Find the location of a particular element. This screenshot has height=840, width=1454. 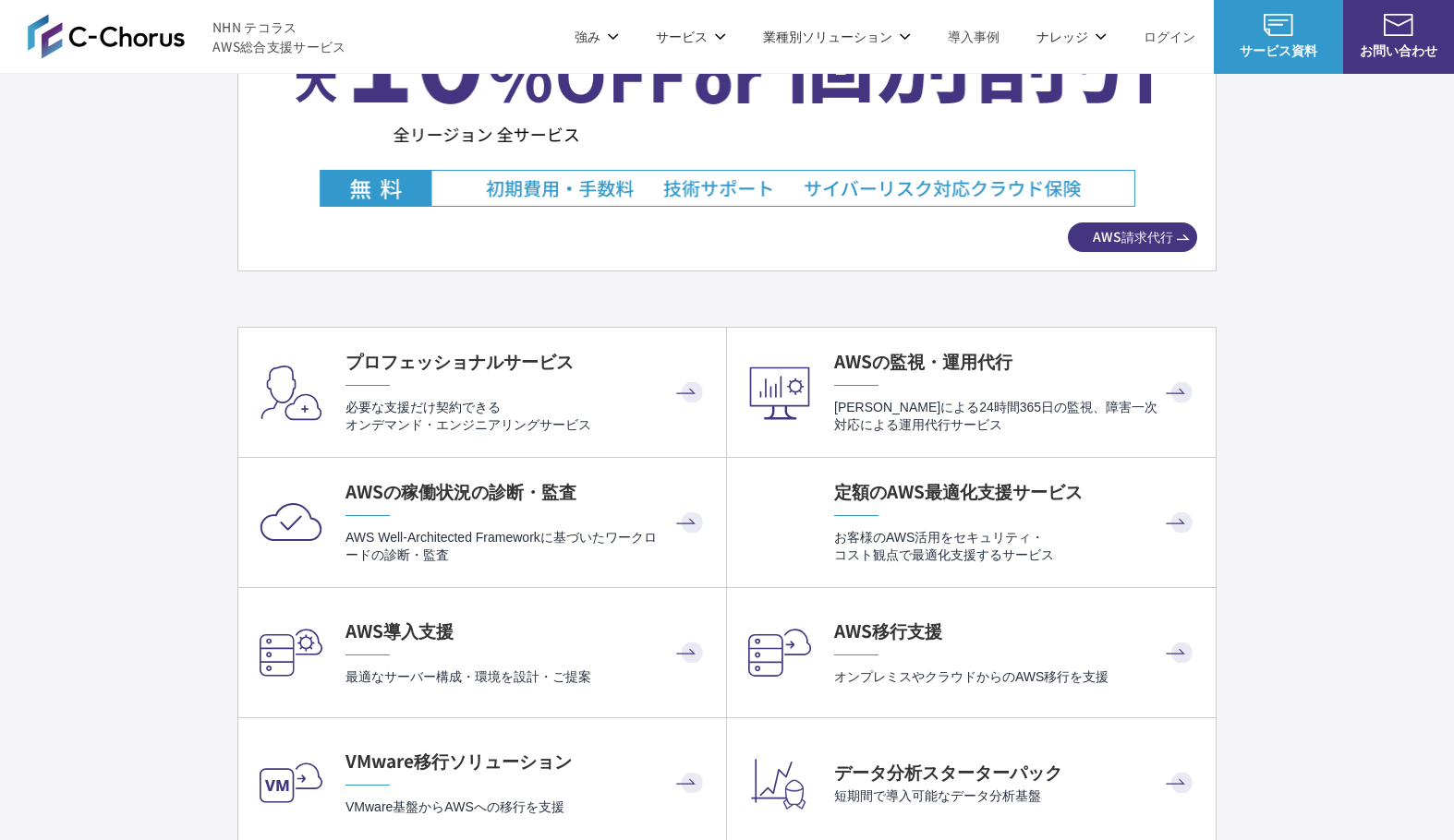

span: サービス資料 is located at coordinates (1278, 50).